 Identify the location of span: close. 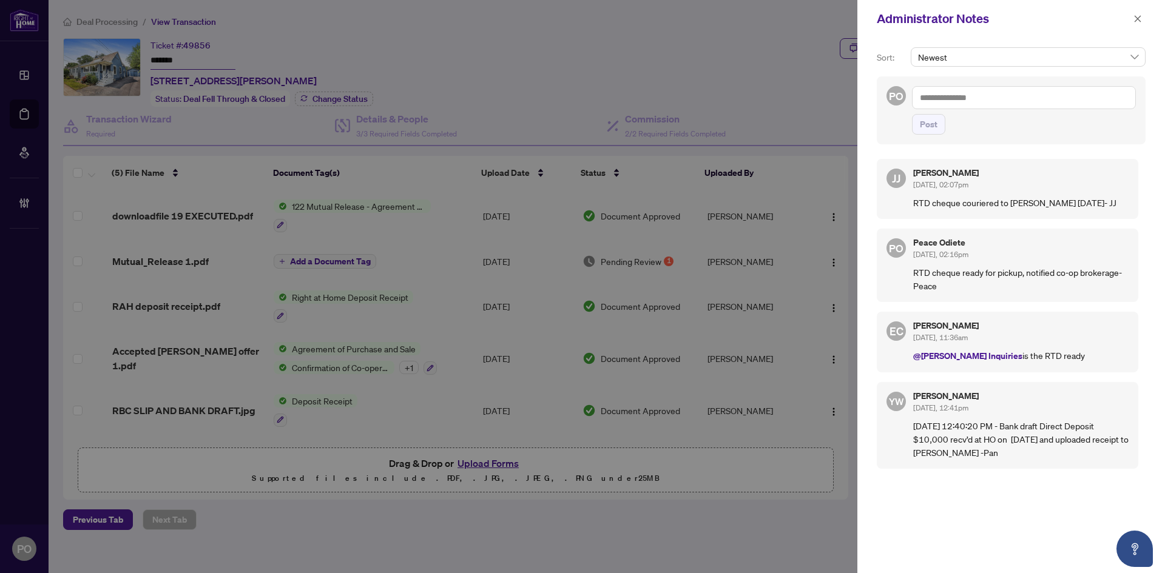
(1137, 19).